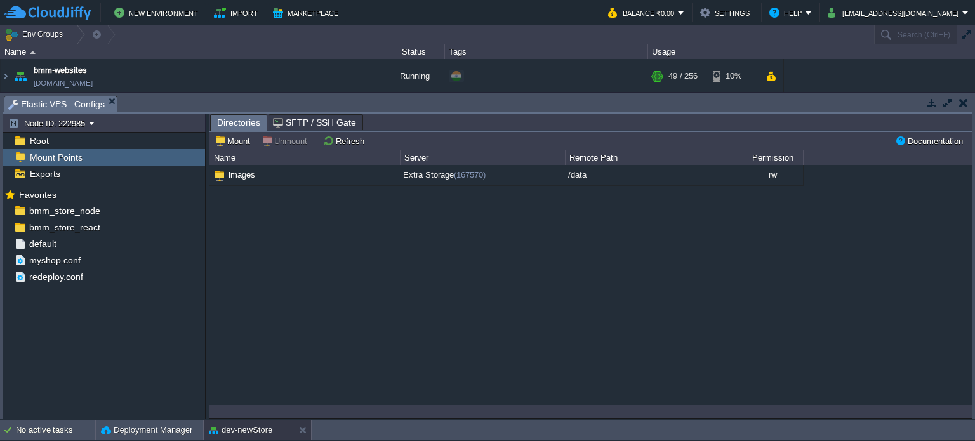 The height and width of the screenshot is (441, 975). Describe the element at coordinates (733, 76) in the screenshot. I see `div: 10%` at that location.